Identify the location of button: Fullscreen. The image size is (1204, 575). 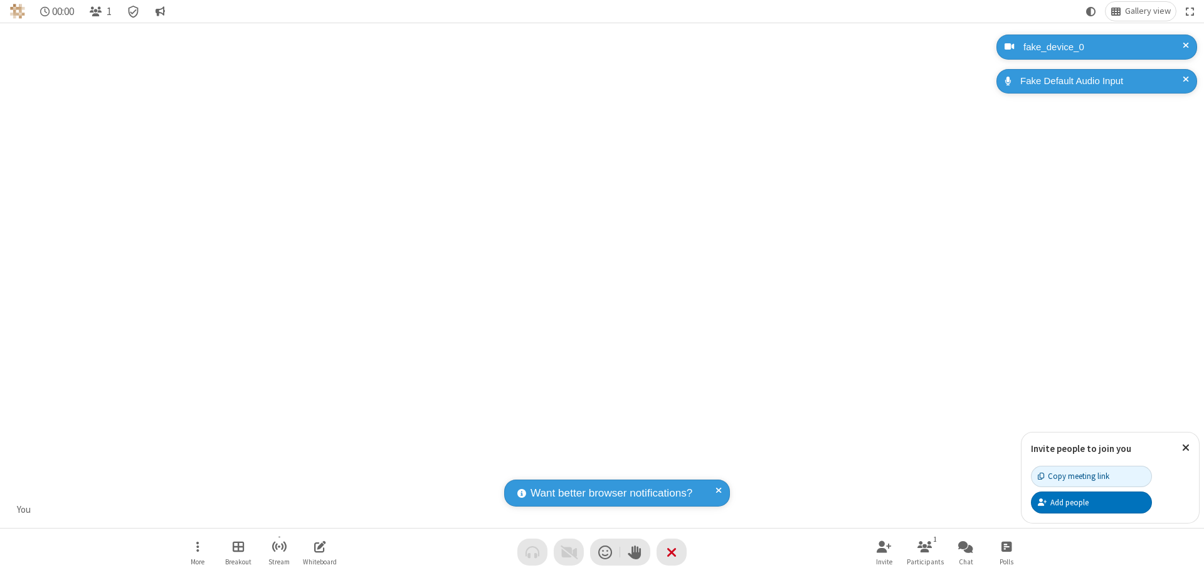
(1191, 11).